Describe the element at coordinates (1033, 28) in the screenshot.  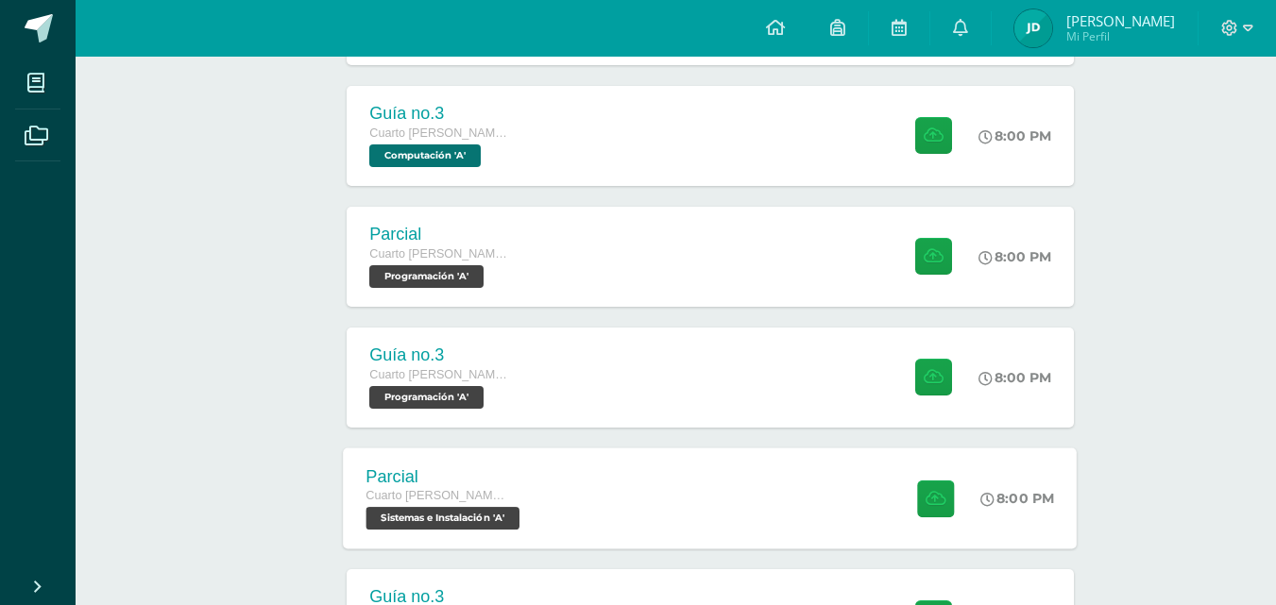
I see `img: 24807d3da9f7ed896555eca91ce36d07.png` at that location.